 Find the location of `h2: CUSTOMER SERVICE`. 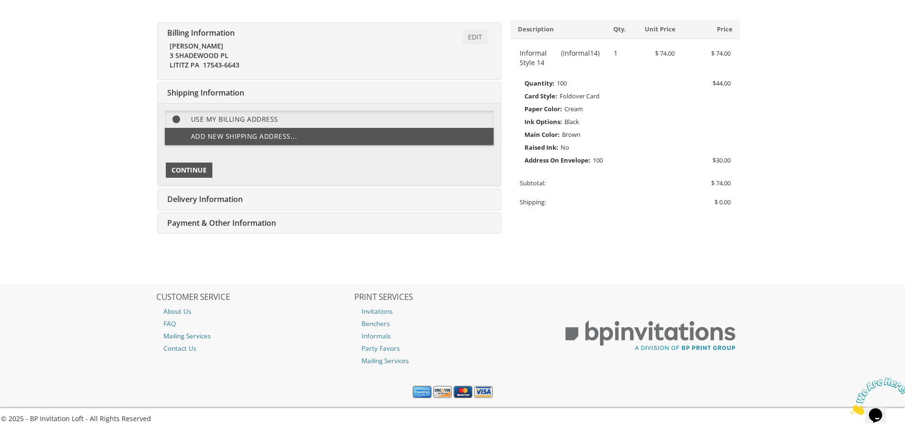

h2: CUSTOMER SERVICE is located at coordinates (255, 298).